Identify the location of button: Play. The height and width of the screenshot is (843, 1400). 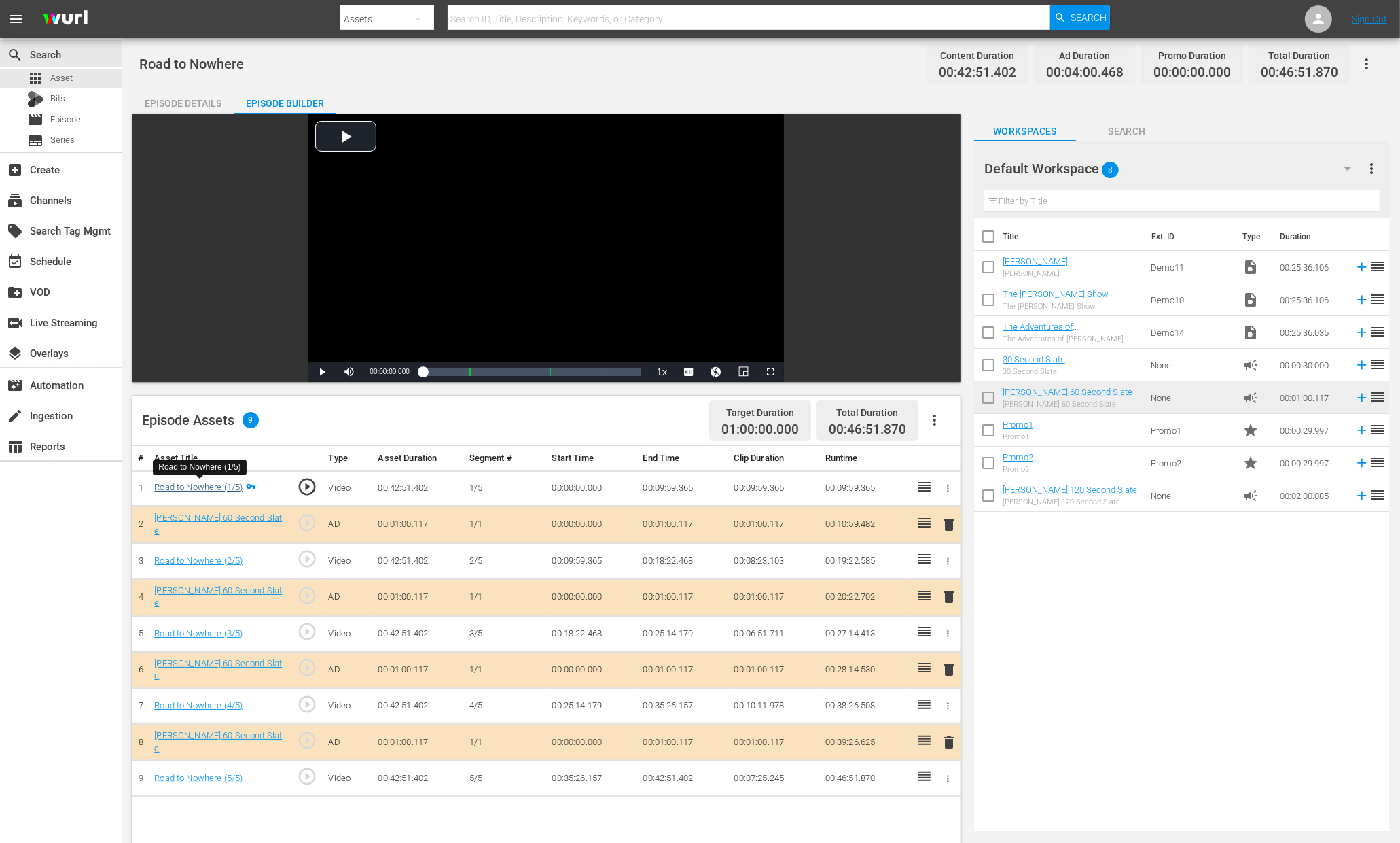
(322, 371).